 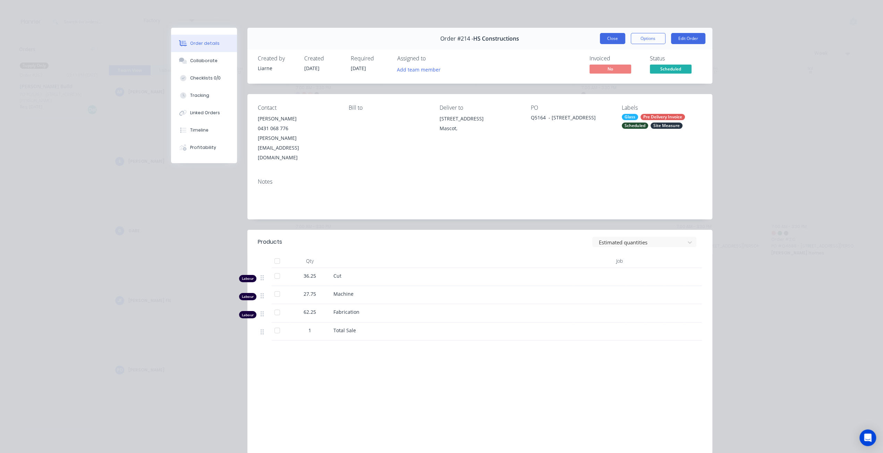 I want to click on div: 0431 068 776, so click(x=298, y=128).